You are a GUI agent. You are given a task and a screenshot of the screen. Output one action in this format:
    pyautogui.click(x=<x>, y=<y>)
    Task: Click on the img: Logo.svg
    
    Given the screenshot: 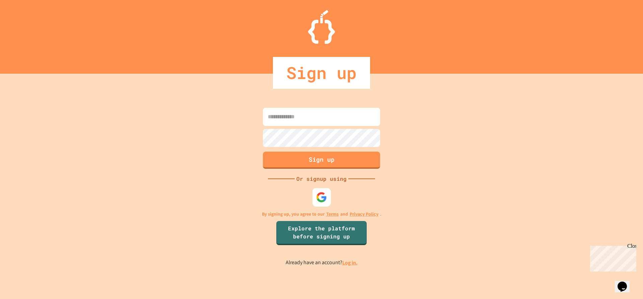 What is the action you would take?
    pyautogui.click(x=321, y=27)
    